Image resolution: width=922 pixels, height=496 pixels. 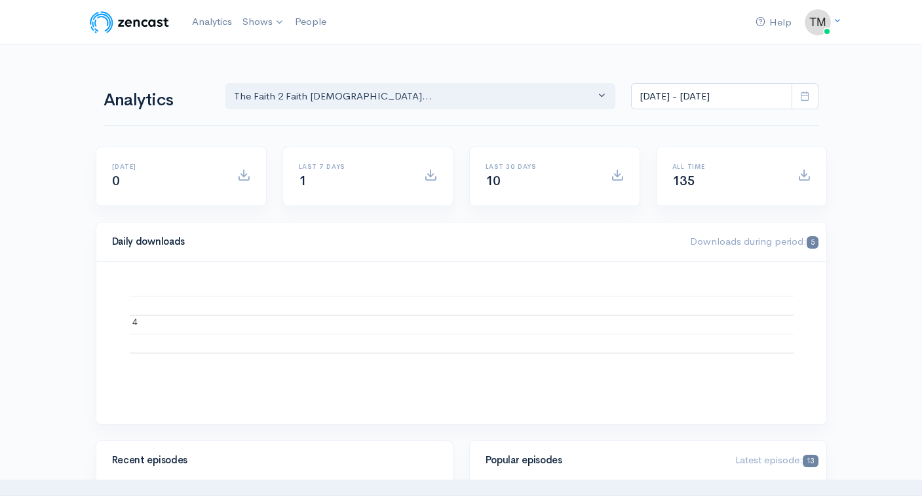 What do you see at coordinates (420, 96) in the screenshot?
I see `button: The Faith 2 Faith Gospelc...` at bounding box center [420, 96].